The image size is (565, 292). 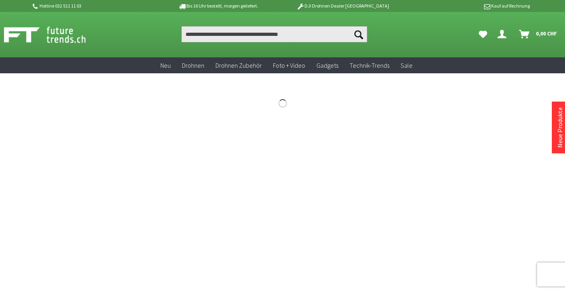 What do you see at coordinates (406, 65) in the screenshot?
I see `a: Sale` at bounding box center [406, 65].